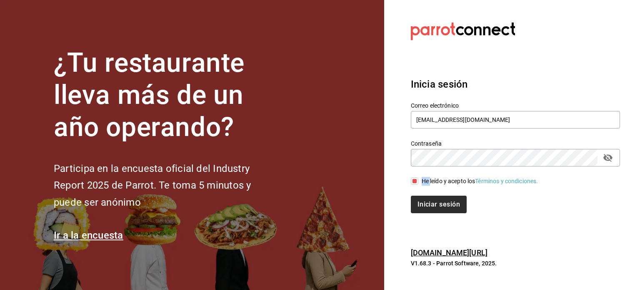 The width and height of the screenshot is (640, 290). I want to click on label: Correo electrónico, so click(516, 105).